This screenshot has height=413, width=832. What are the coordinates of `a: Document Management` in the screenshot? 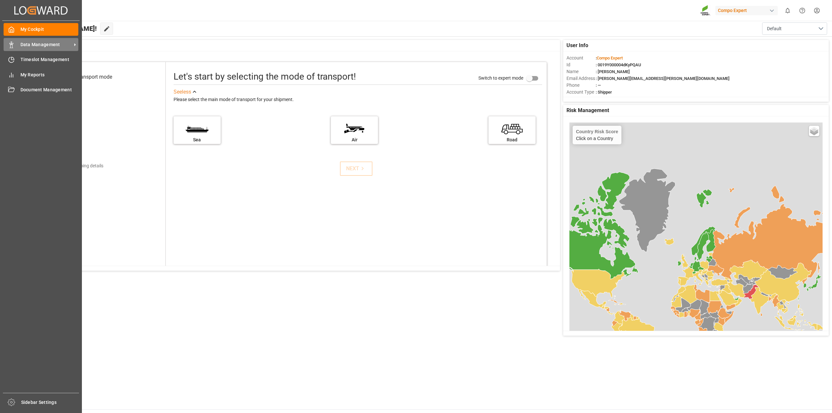 It's located at (41, 90).